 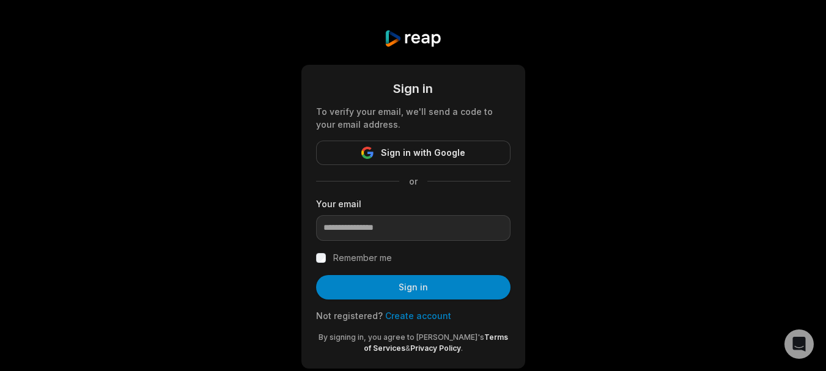 I want to click on label: Your email, so click(x=413, y=204).